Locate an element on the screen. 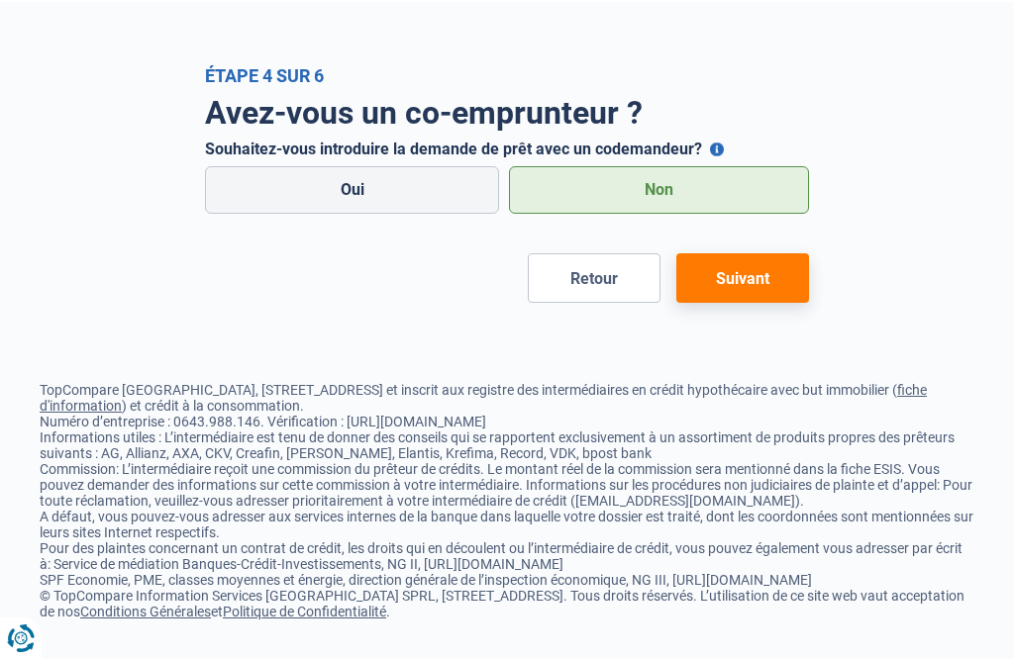 The image size is (1014, 659). label: Oui is located at coordinates (352, 190).